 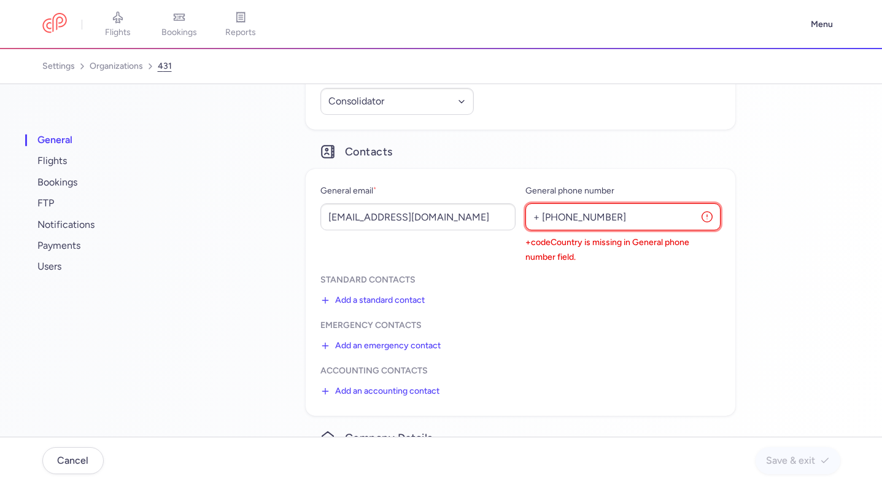 What do you see at coordinates (623, 191) in the screenshot?
I see `label: General phone number` at bounding box center [623, 191].